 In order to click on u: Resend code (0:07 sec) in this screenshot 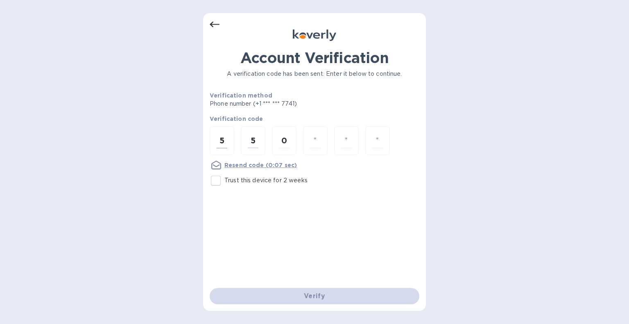, I will do `click(261, 165)`.